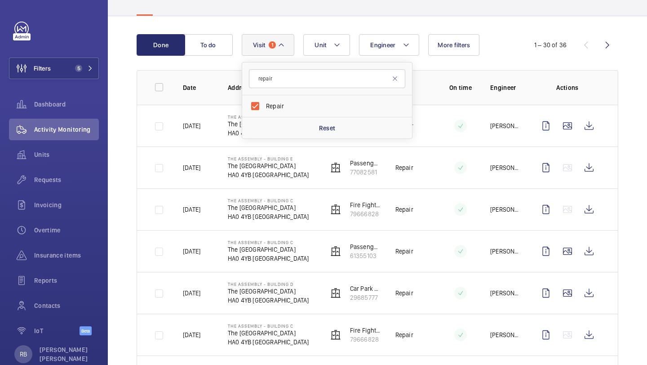  I want to click on span: Contacts, so click(67, 306).